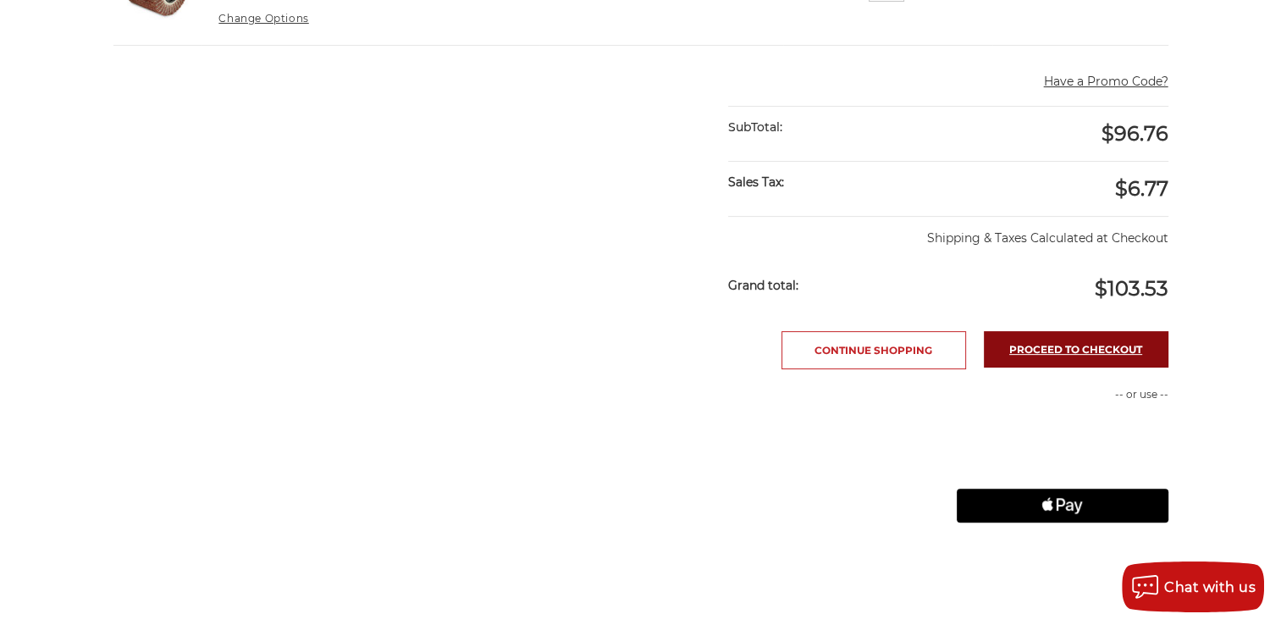 The image size is (1281, 625). I want to click on span: $96.76, so click(1134, 133).